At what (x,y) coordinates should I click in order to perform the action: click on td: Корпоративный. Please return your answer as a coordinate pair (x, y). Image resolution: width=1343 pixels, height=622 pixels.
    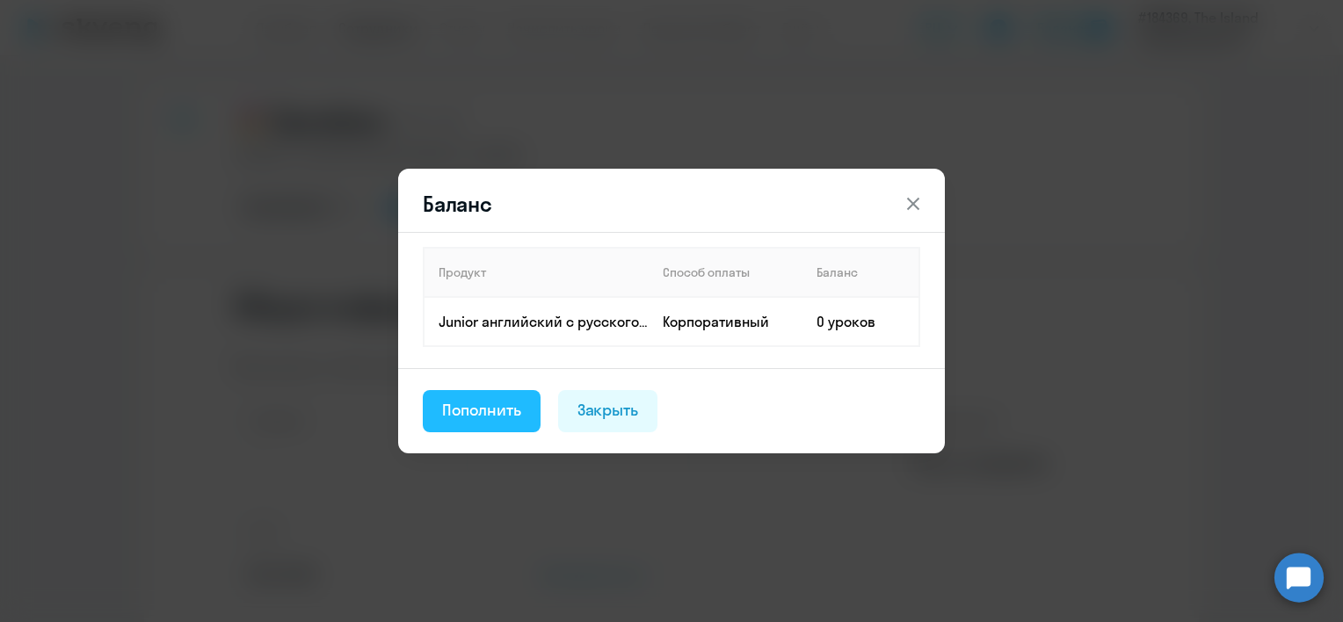
    Looking at the image, I should click on (725, 322).